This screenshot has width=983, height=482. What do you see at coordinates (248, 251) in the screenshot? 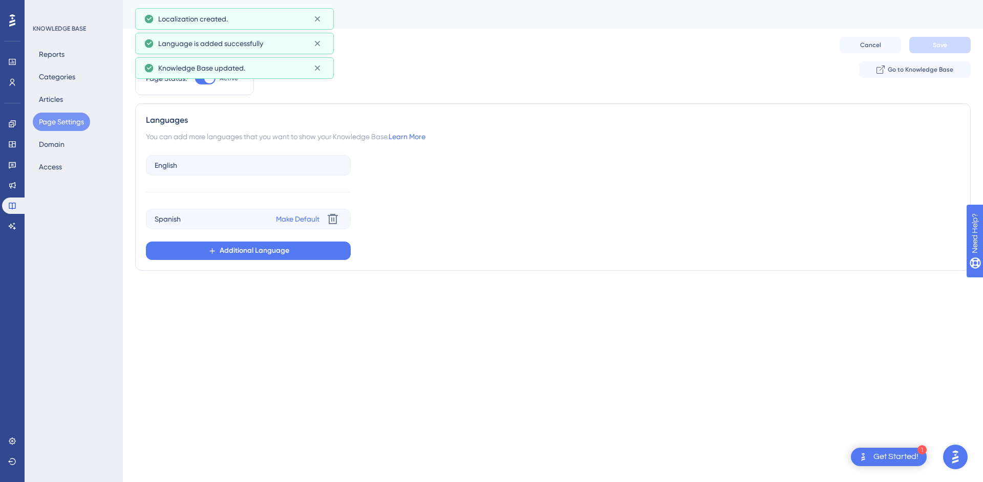
I see `button: Additional Language` at bounding box center [248, 251].